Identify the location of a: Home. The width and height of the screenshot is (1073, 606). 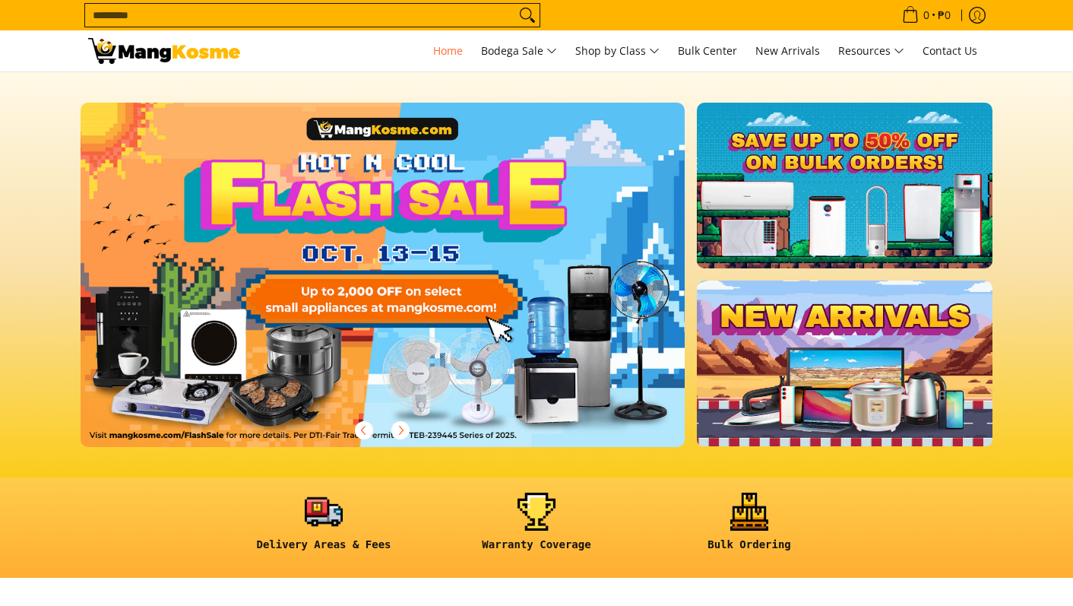
(448, 51).